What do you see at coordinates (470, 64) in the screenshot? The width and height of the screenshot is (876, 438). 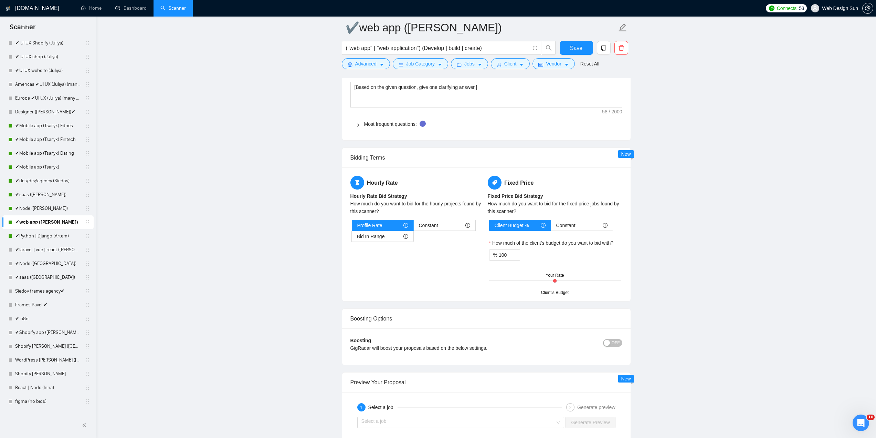 I see `button: folderJobscaret-down` at bounding box center [470, 64].